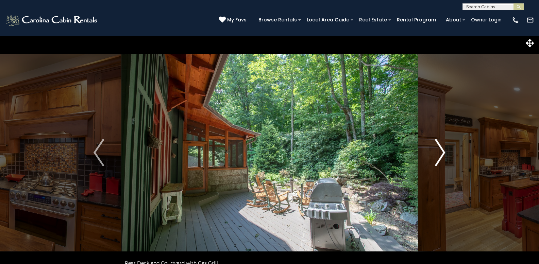 This screenshot has height=264, width=539. I want to click on a: About, so click(454, 20).